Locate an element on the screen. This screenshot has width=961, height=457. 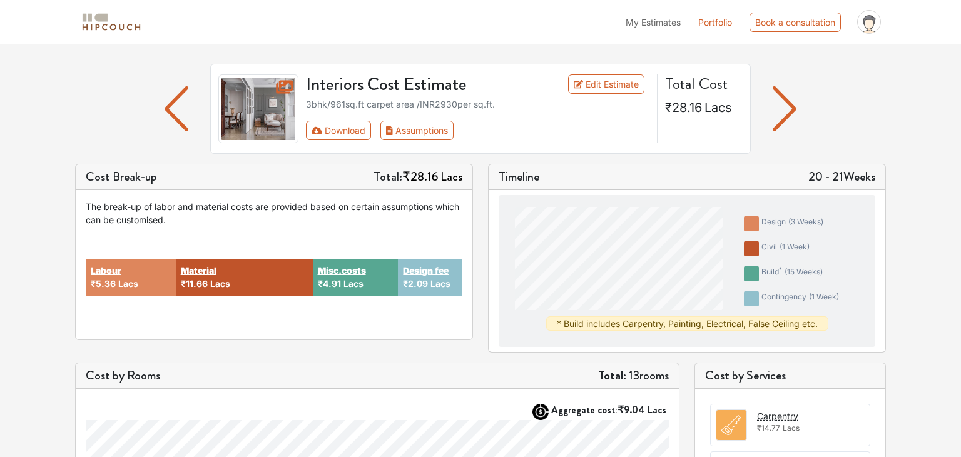
span: logo-horizontal.svg is located at coordinates (111, 22).